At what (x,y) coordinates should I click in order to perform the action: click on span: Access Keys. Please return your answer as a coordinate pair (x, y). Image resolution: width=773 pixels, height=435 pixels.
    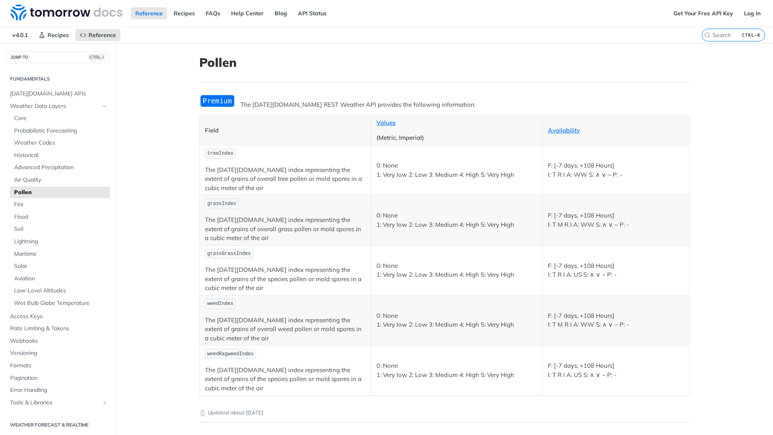
    Looking at the image, I should click on (59, 316).